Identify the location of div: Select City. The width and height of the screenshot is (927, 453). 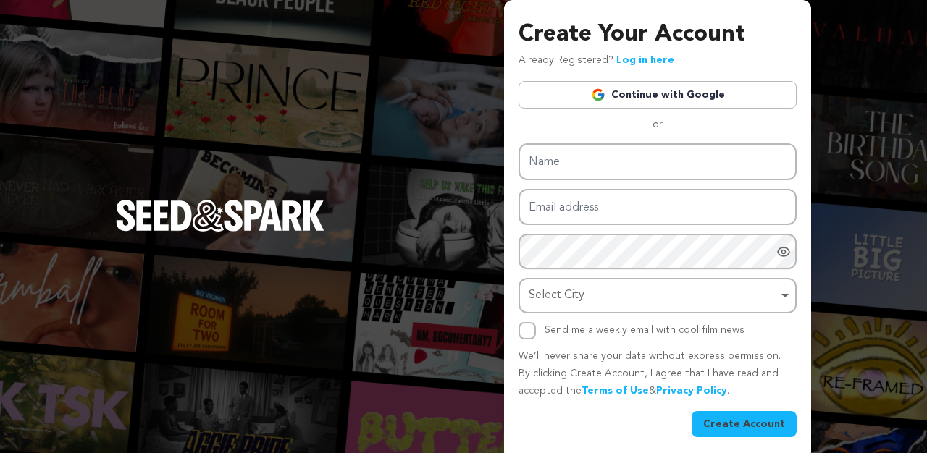
(653, 295).